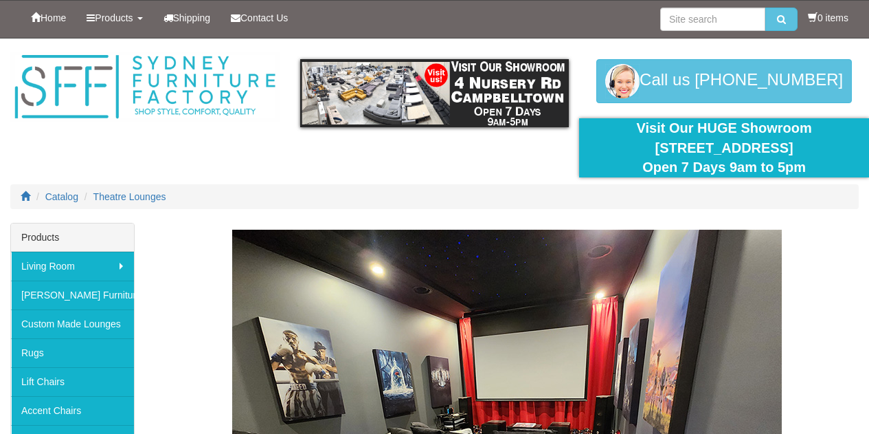 Image resolution: width=869 pixels, height=434 pixels. I want to click on span: Home, so click(53, 18).